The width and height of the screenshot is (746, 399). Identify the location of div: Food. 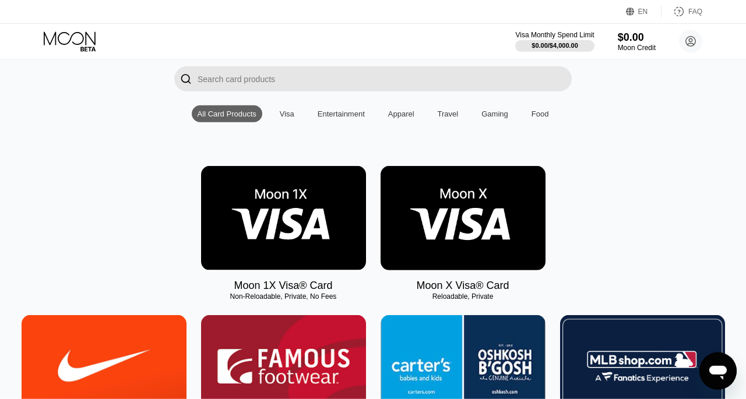
(540, 114).